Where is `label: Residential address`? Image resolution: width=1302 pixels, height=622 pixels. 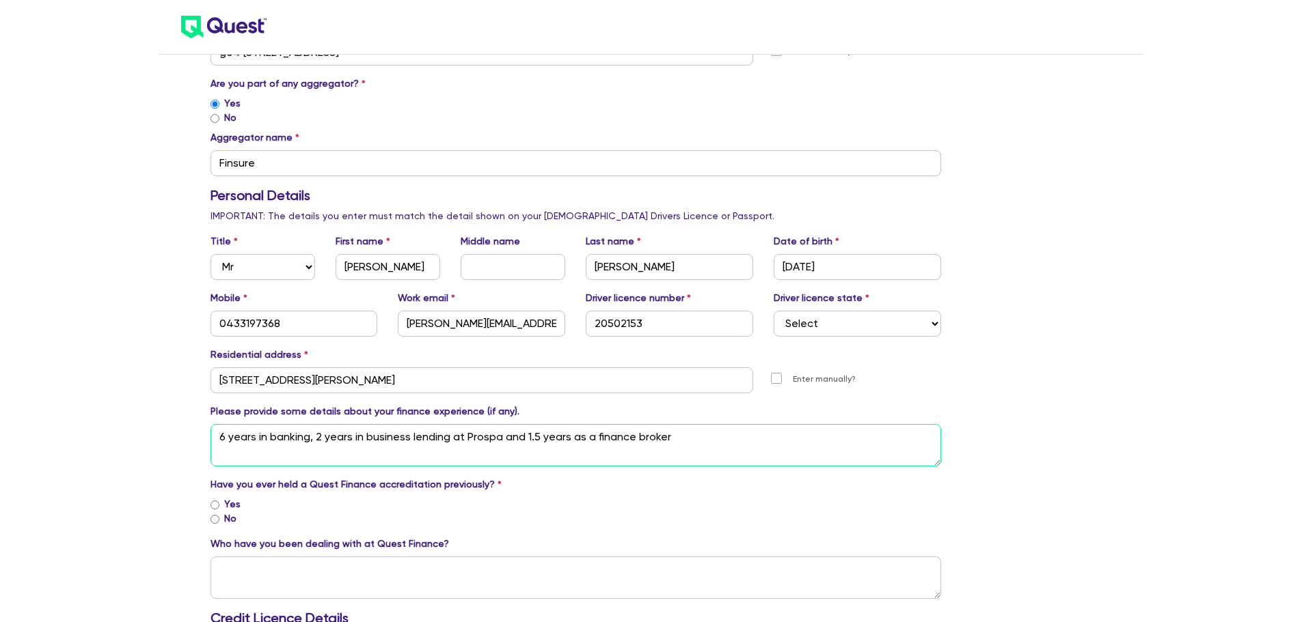 label: Residential address is located at coordinates (259, 355).